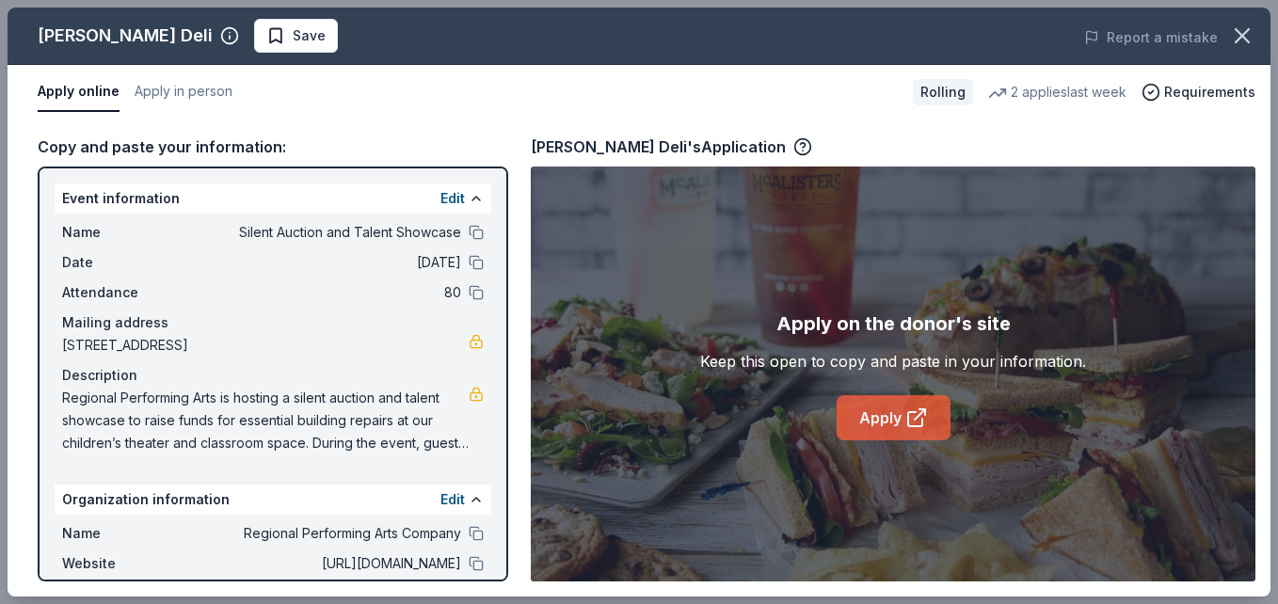  I want to click on button: Requirements, so click(1198, 92).